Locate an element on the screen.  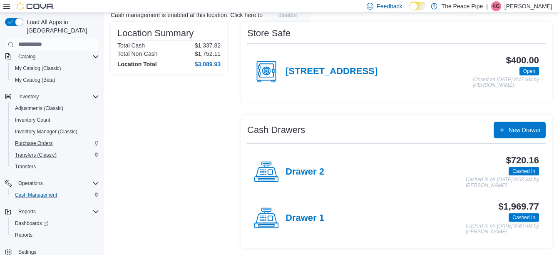
a: My Catalog (Beta) is located at coordinates (35, 80).